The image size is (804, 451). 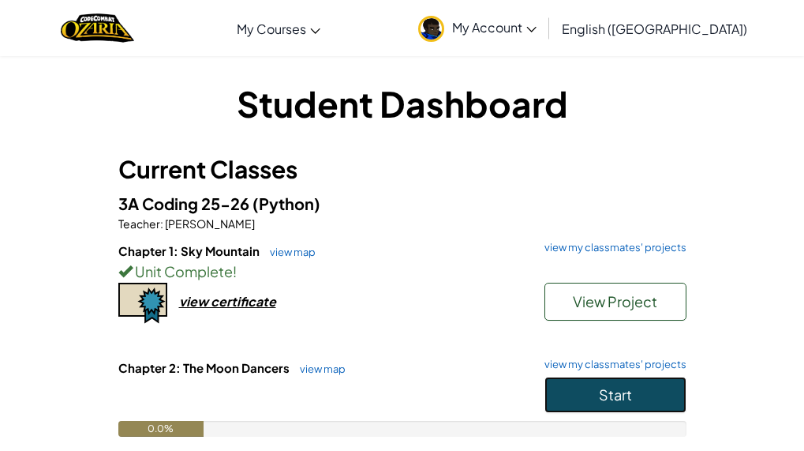 I want to click on img: Home, so click(x=97, y=28).